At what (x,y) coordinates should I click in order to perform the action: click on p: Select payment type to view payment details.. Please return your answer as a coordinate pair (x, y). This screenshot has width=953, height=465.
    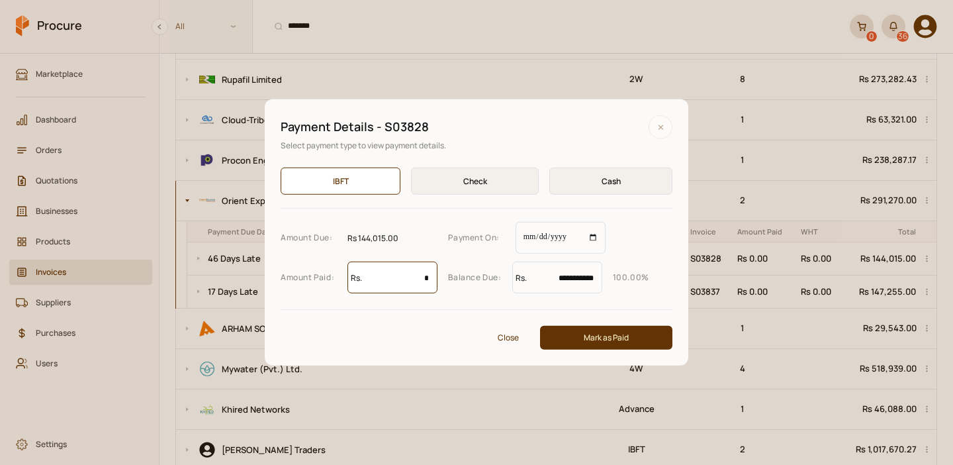
    Looking at the image, I should click on (462, 145).